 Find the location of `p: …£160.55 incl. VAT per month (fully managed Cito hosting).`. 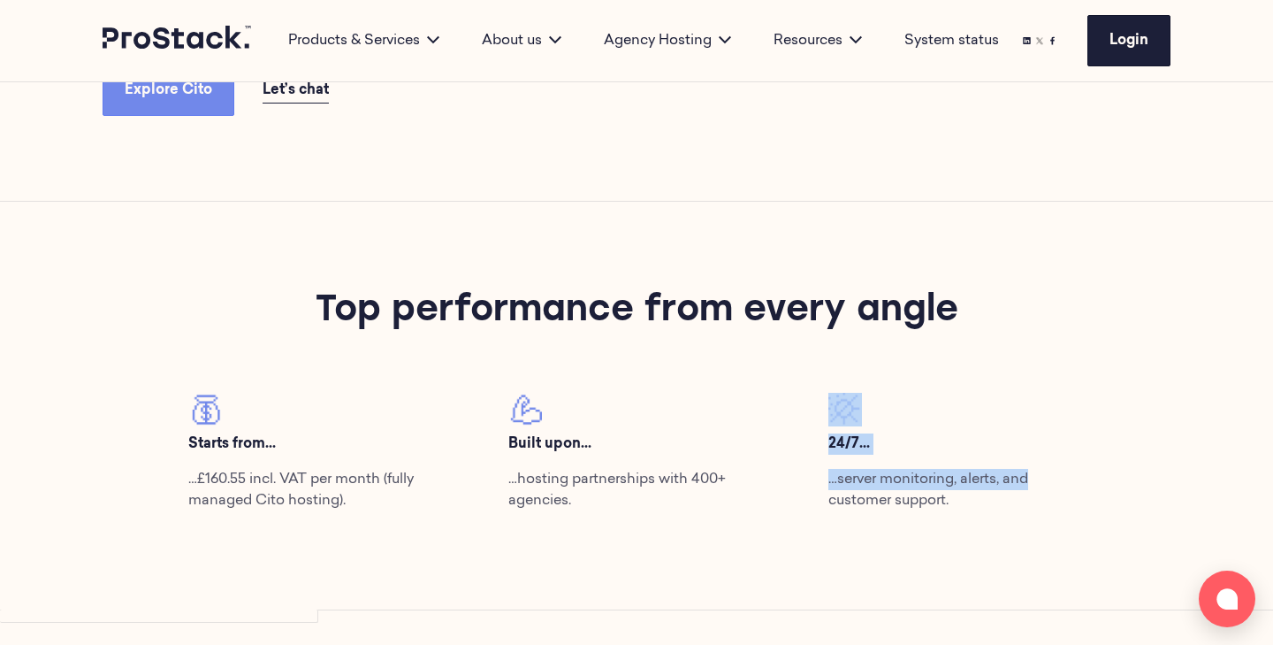

p: …£160.55 incl. VAT per month (fully managed Cito hosting). is located at coordinates (317, 490).